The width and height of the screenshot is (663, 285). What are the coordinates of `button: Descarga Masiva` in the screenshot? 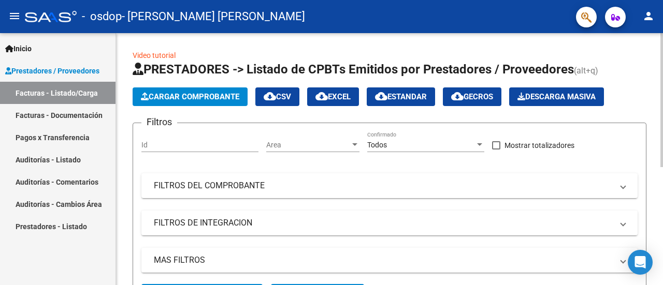 It's located at (556, 97).